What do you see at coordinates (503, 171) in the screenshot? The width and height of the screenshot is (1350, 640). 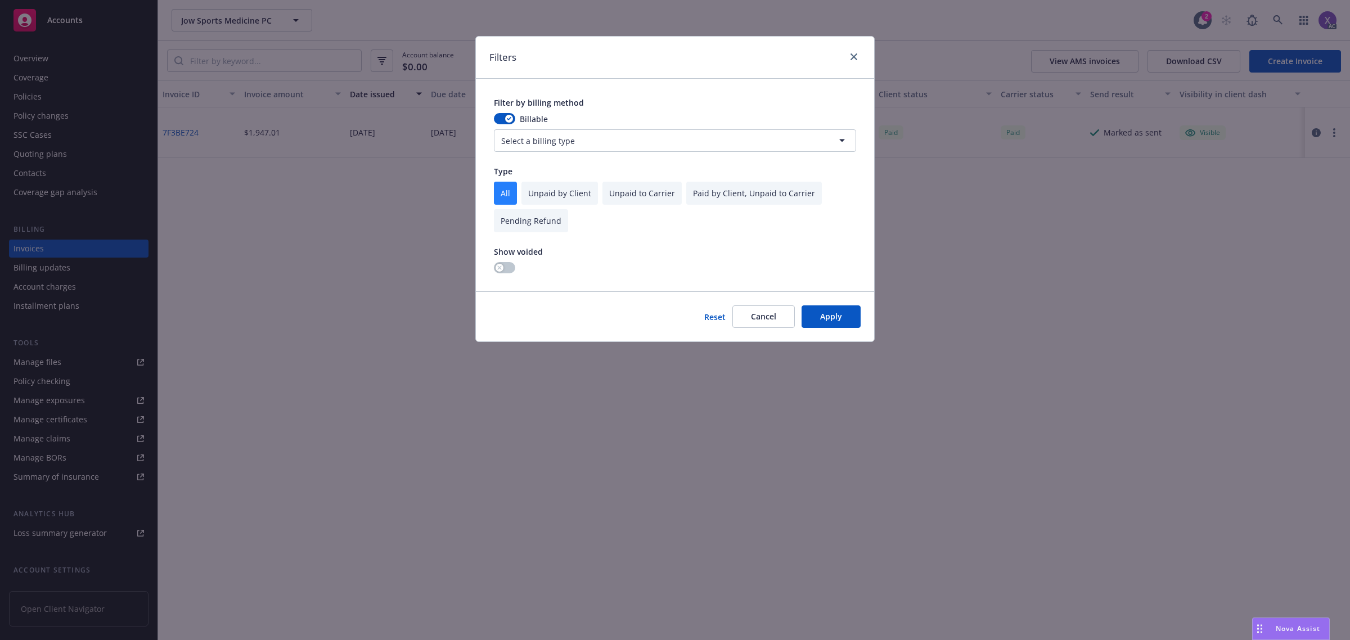 I see `span: Type` at bounding box center [503, 171].